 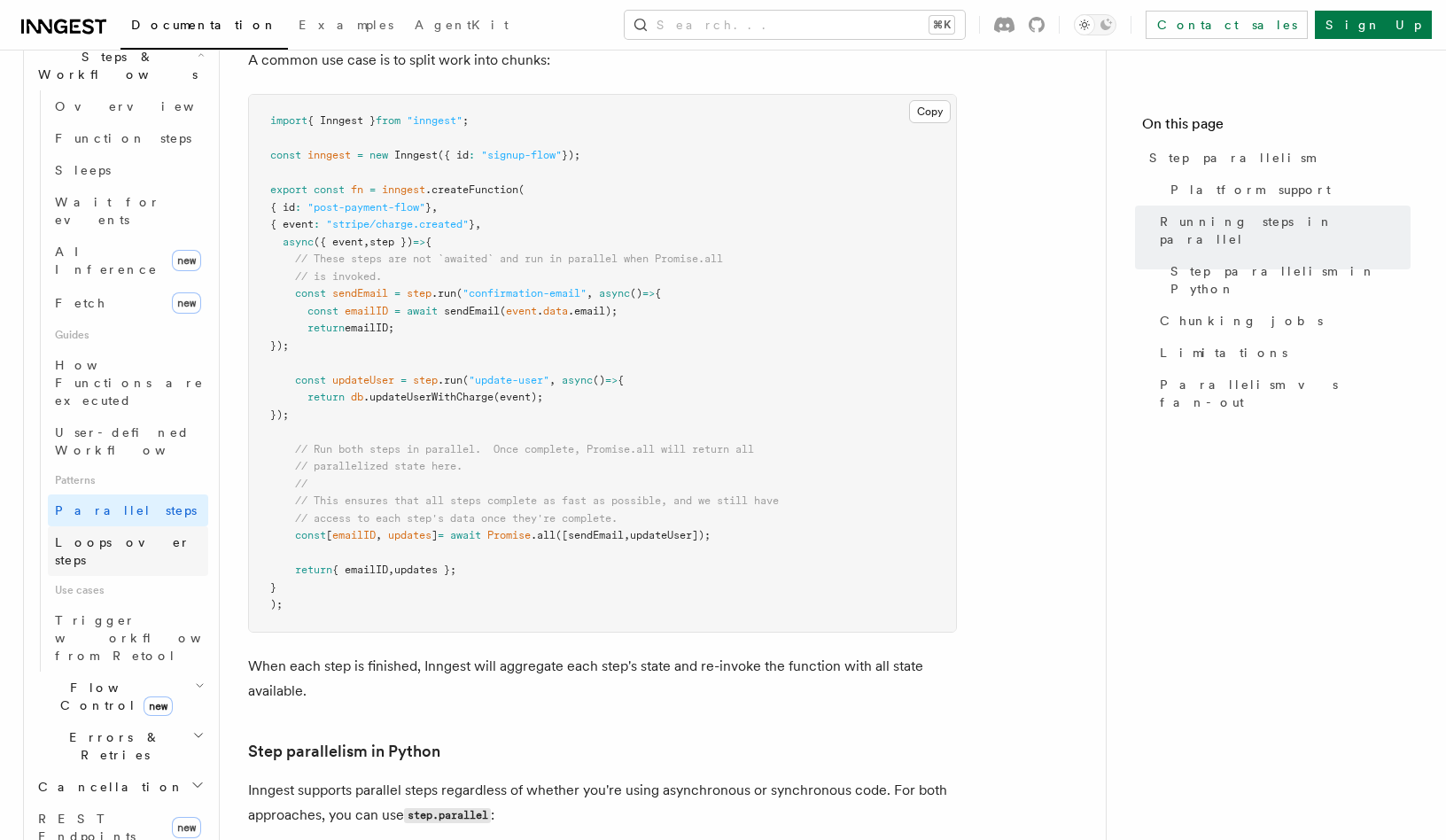 I want to click on code: step.parallel, so click(x=447, y=815).